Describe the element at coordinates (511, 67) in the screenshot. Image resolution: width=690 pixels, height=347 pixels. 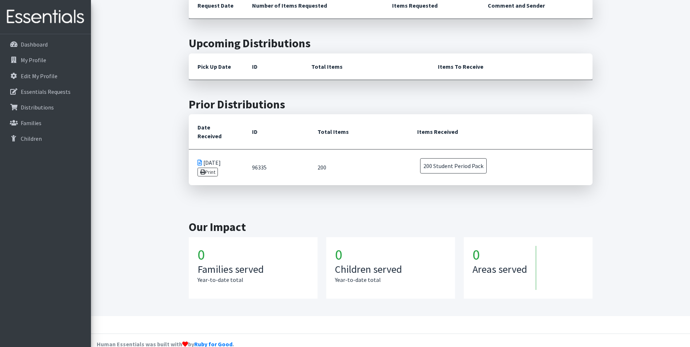
I see `th: Items To Receive` at that location.